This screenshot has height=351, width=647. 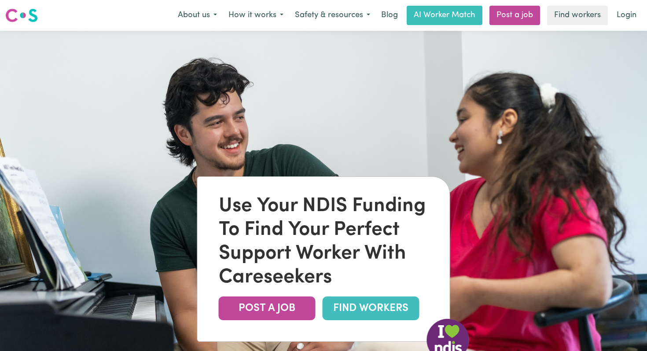 I want to click on button: How it works, so click(x=256, y=15).